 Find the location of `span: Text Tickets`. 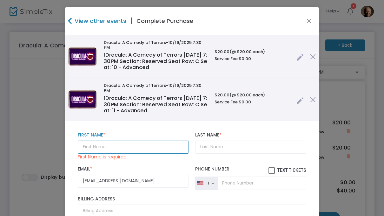

span: Text Tickets is located at coordinates (292, 170).